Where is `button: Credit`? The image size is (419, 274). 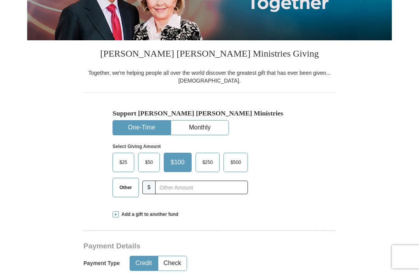 button: Credit is located at coordinates (144, 264).